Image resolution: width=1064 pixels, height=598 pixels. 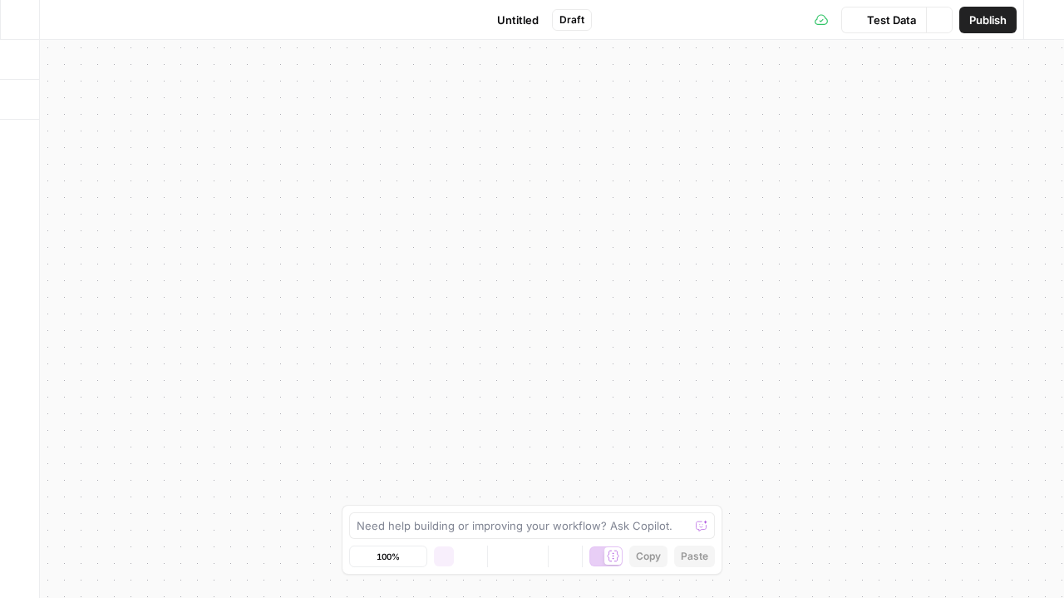 I want to click on span: Publish, so click(x=988, y=20).